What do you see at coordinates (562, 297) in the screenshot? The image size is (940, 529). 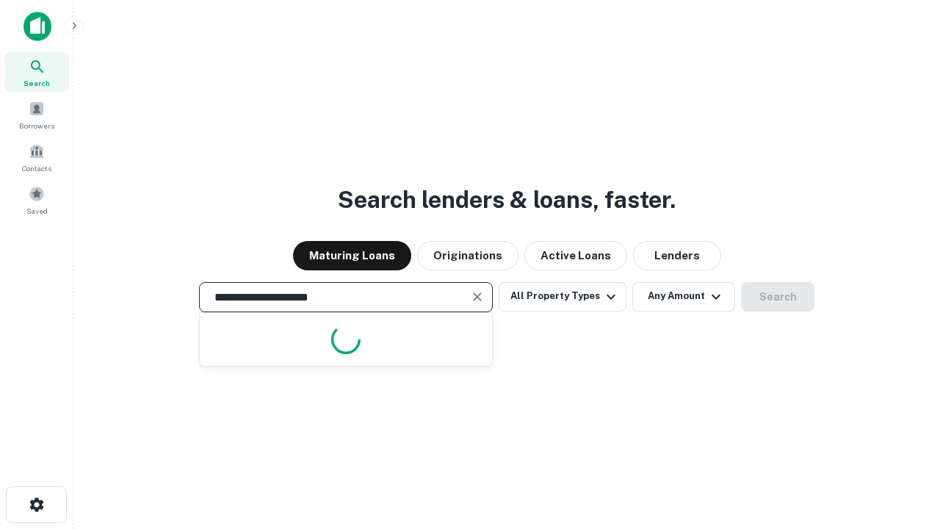 I see `button: All Property Types` at bounding box center [562, 297].